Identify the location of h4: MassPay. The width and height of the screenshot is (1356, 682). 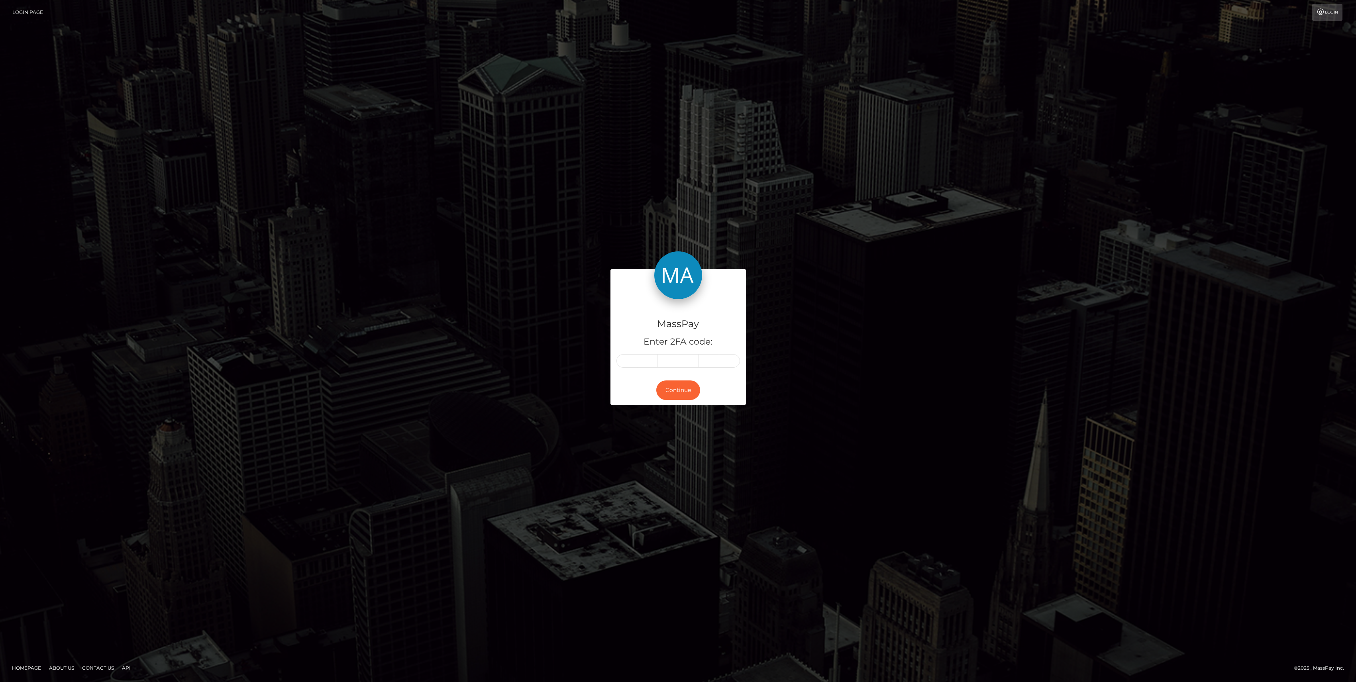
(678, 324).